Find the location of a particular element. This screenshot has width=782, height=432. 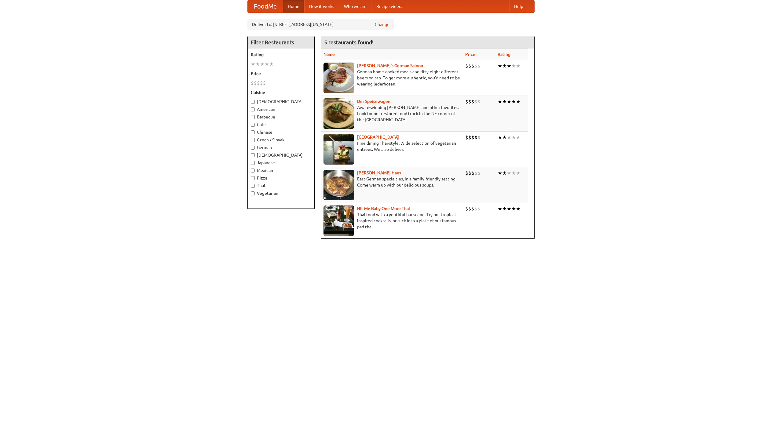

a: Help is located at coordinates (518, 6).